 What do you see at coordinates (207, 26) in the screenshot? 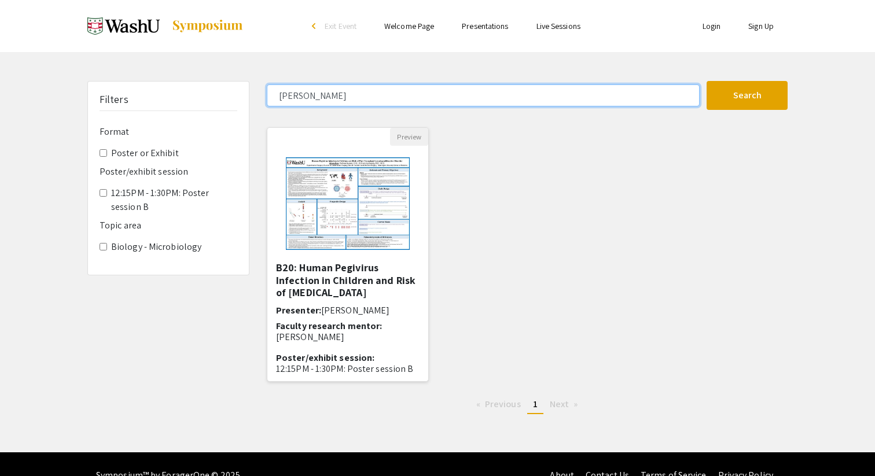
I see `img: Symposium by ForagerOne` at bounding box center [207, 26].